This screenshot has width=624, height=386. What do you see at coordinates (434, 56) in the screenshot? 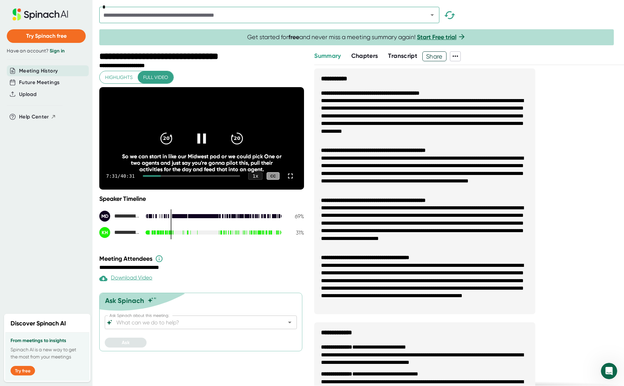
I see `button: Share` at bounding box center [434, 56].